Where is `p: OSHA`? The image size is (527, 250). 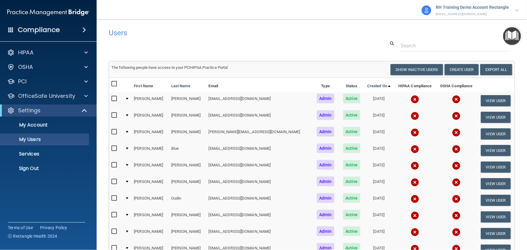
p: OSHA is located at coordinates (26, 67).